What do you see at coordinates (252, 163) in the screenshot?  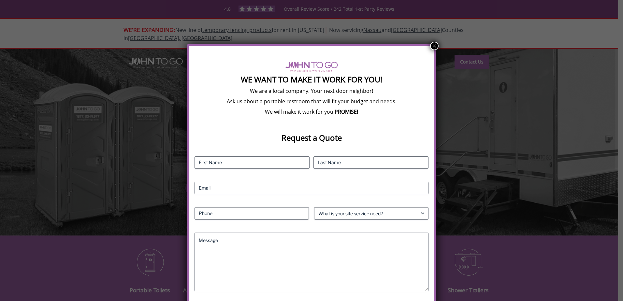 I see `input: First Name` at bounding box center [252, 163].